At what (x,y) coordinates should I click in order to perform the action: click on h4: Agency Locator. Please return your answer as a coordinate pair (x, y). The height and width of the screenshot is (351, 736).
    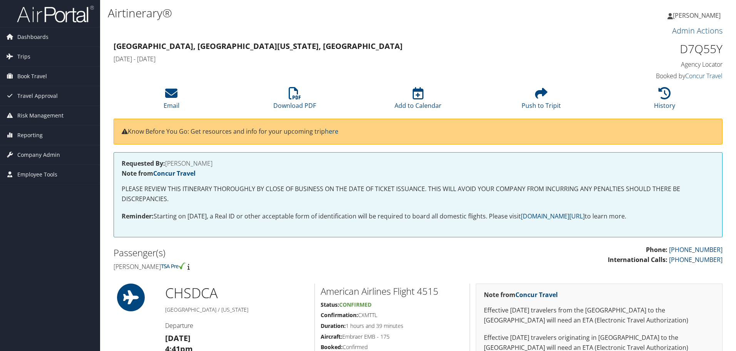
    Looking at the image, I should click on (650, 64).